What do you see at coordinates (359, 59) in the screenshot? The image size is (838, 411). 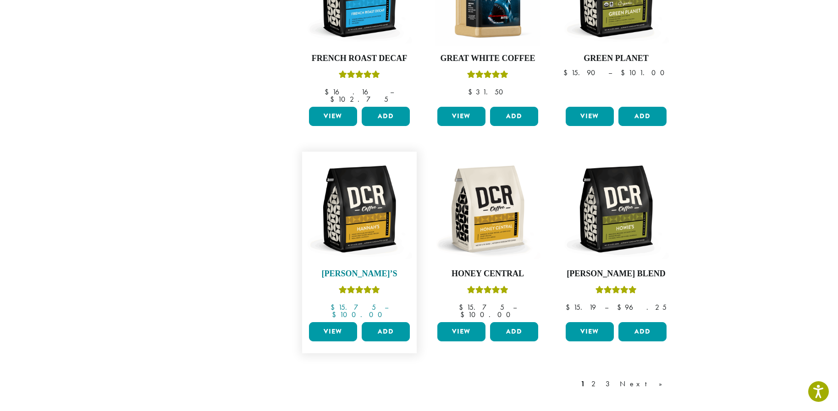 I see `h4: French Roast Decaf` at bounding box center [359, 59].